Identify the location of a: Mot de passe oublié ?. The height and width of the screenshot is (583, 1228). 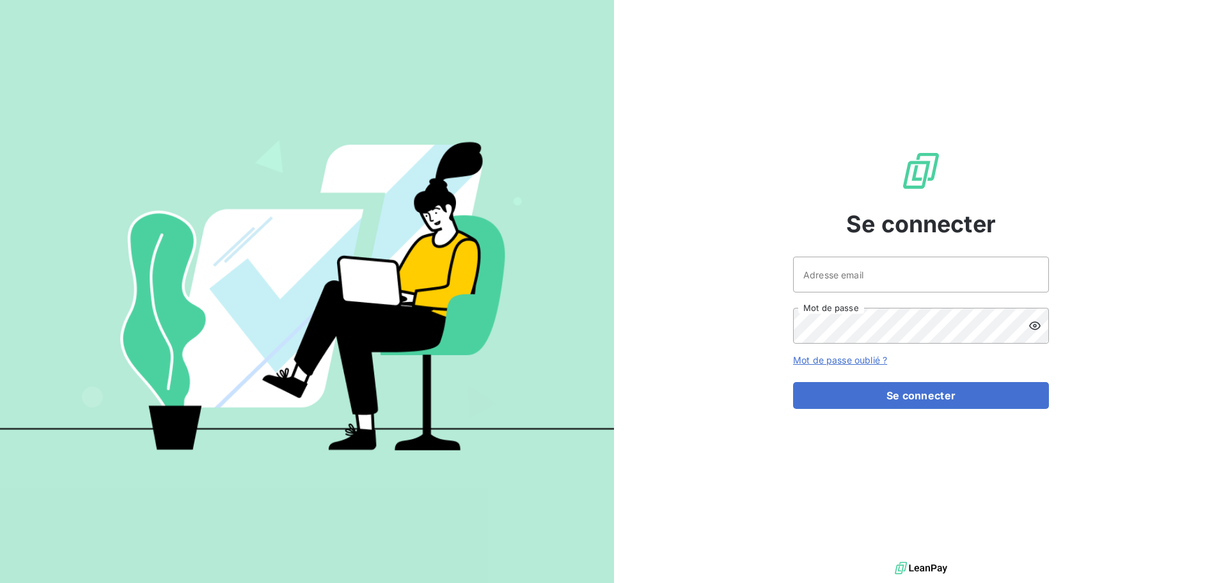
(840, 359).